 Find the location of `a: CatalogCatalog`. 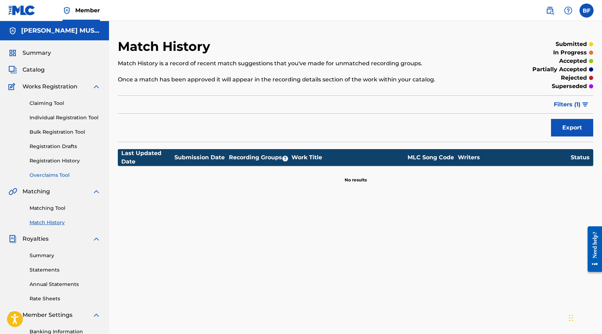

a: CatalogCatalog is located at coordinates (26, 70).